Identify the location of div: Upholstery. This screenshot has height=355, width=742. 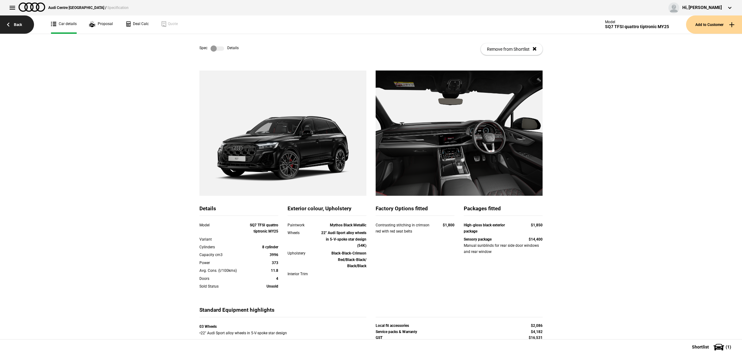
(303, 253).